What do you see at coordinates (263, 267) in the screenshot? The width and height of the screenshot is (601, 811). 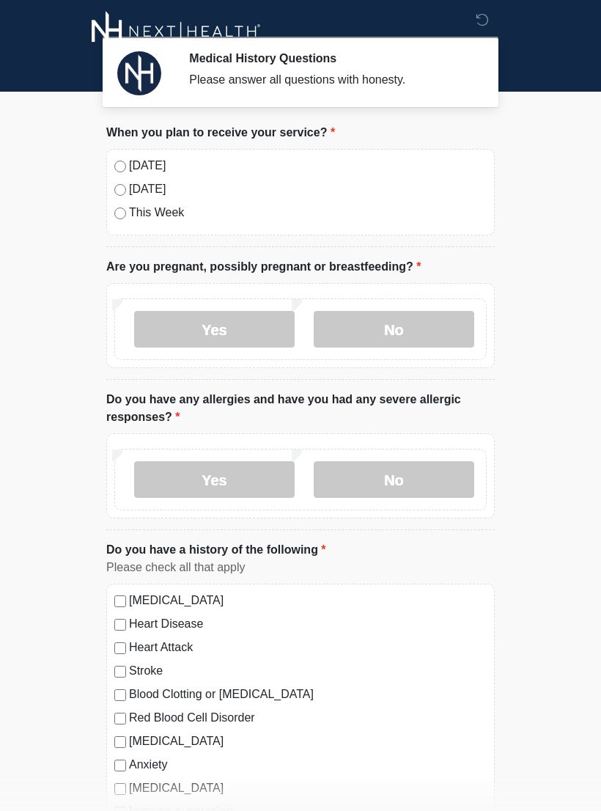 I see `label: Are you pregnant, possibly pregnant or breastfeeding?` at bounding box center [263, 267].